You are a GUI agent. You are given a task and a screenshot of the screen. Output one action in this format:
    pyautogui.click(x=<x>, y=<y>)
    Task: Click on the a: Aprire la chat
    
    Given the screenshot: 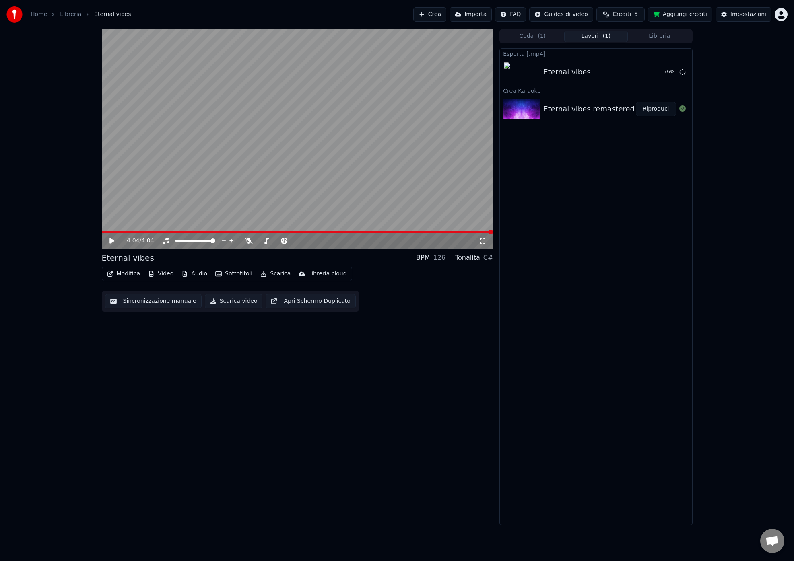 What is the action you would take?
    pyautogui.click(x=772, y=541)
    